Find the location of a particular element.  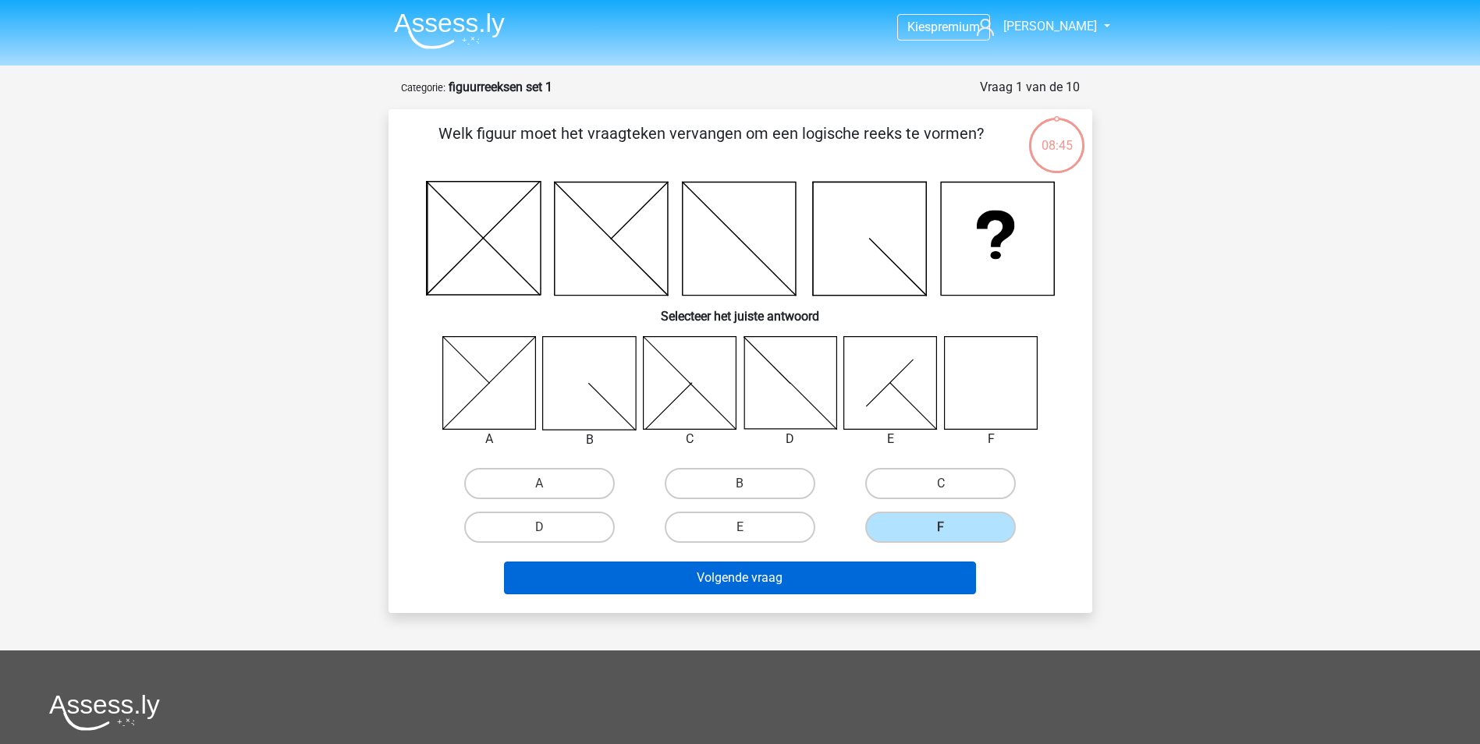

label: A is located at coordinates (539, 484).